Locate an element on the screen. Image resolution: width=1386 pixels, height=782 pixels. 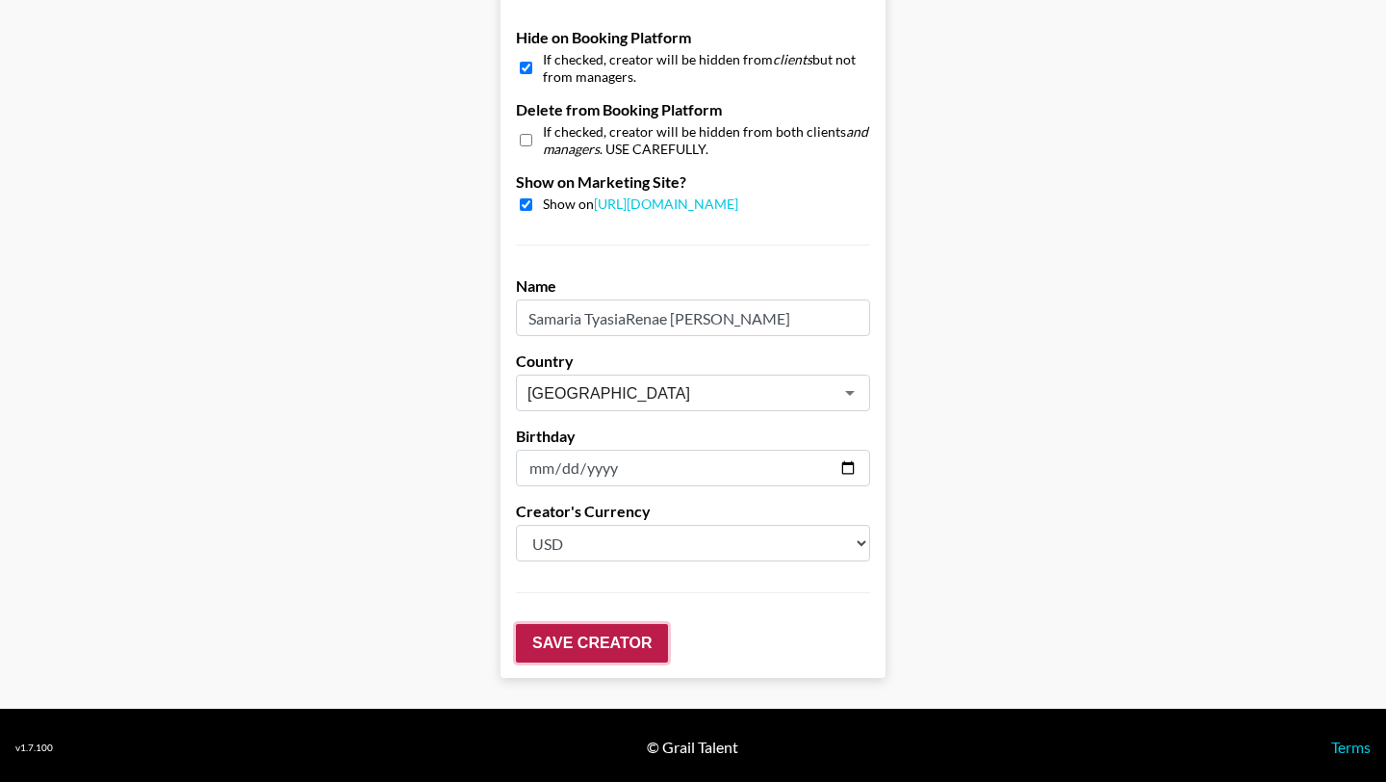
span: If checked, creator will be hidden from both clients . USE CAREFULLY. is located at coordinates (707, 140).